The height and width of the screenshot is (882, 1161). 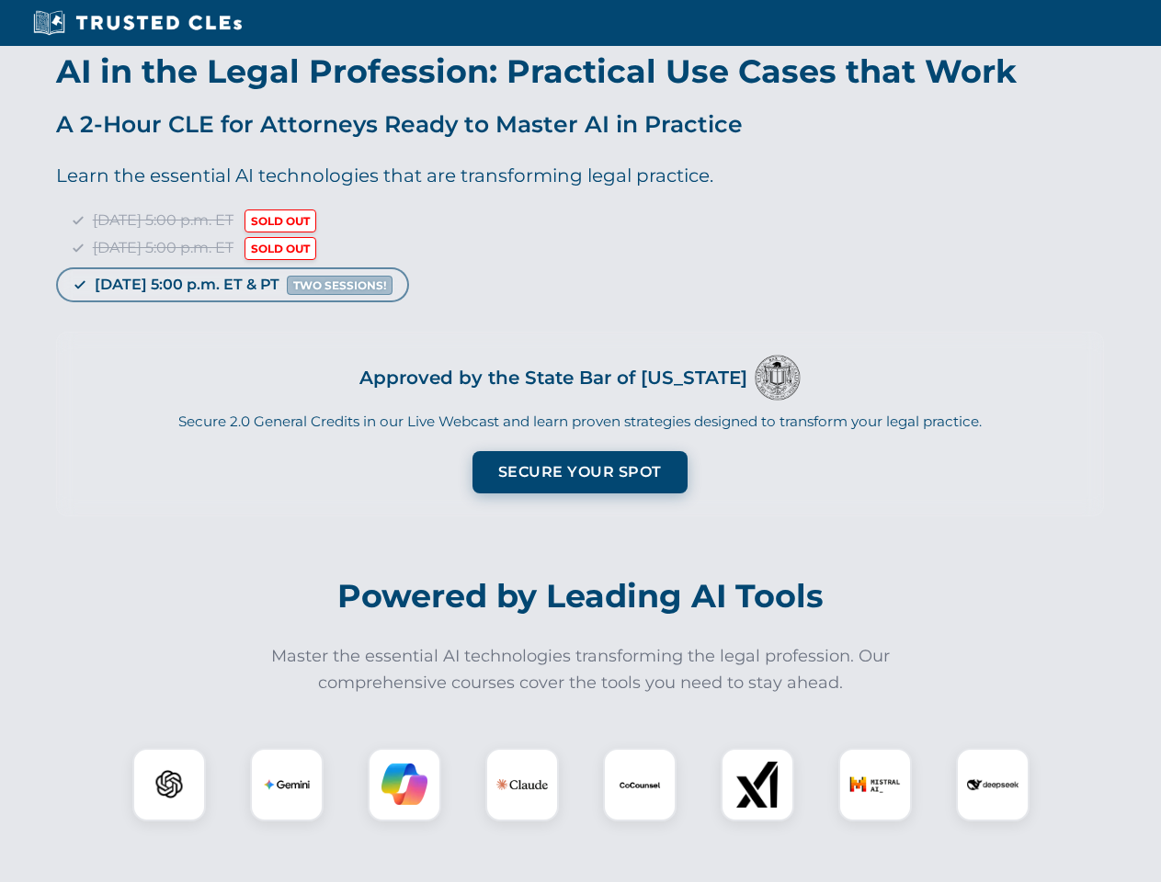 I want to click on button: Secure Your Spot, so click(x=580, y=472).